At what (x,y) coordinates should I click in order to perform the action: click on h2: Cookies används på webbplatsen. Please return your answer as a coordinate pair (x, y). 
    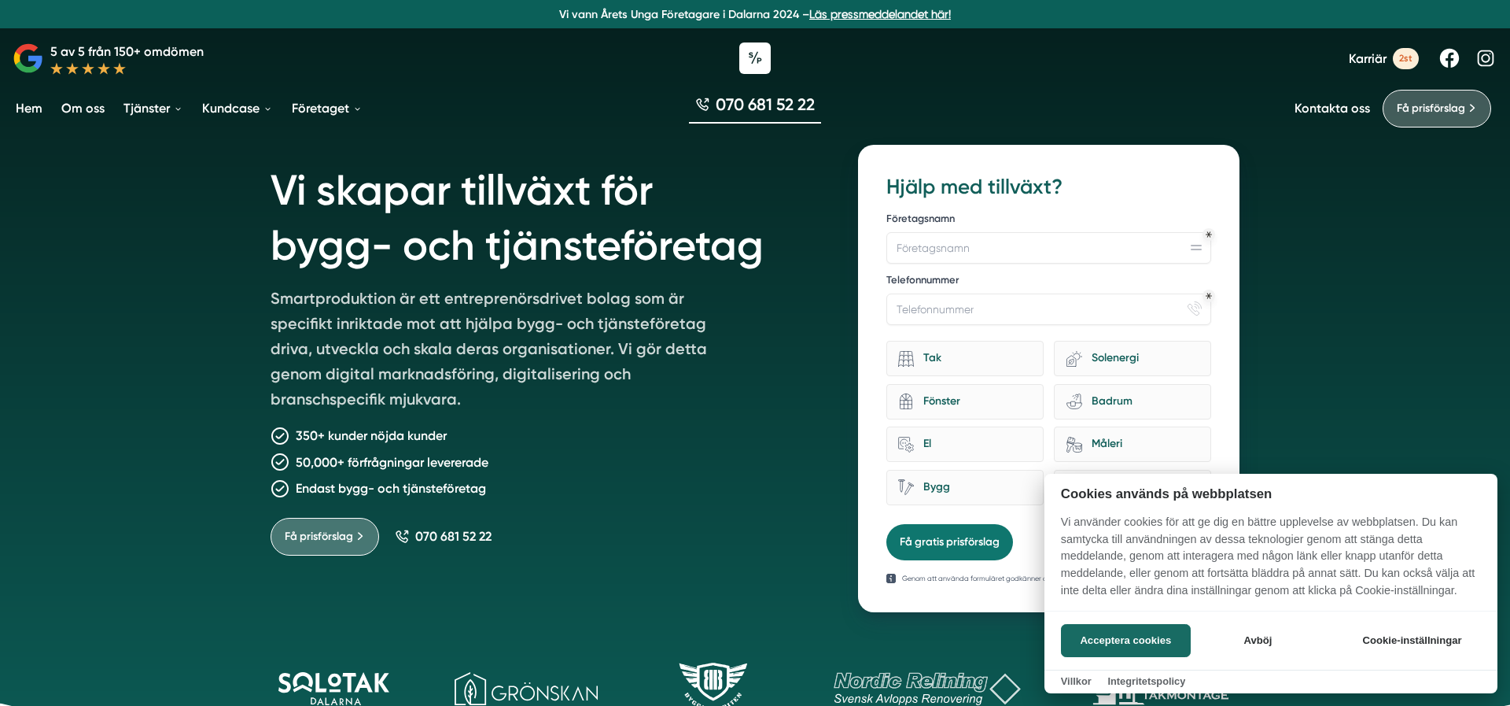
    Looking at the image, I should click on (1271, 493).